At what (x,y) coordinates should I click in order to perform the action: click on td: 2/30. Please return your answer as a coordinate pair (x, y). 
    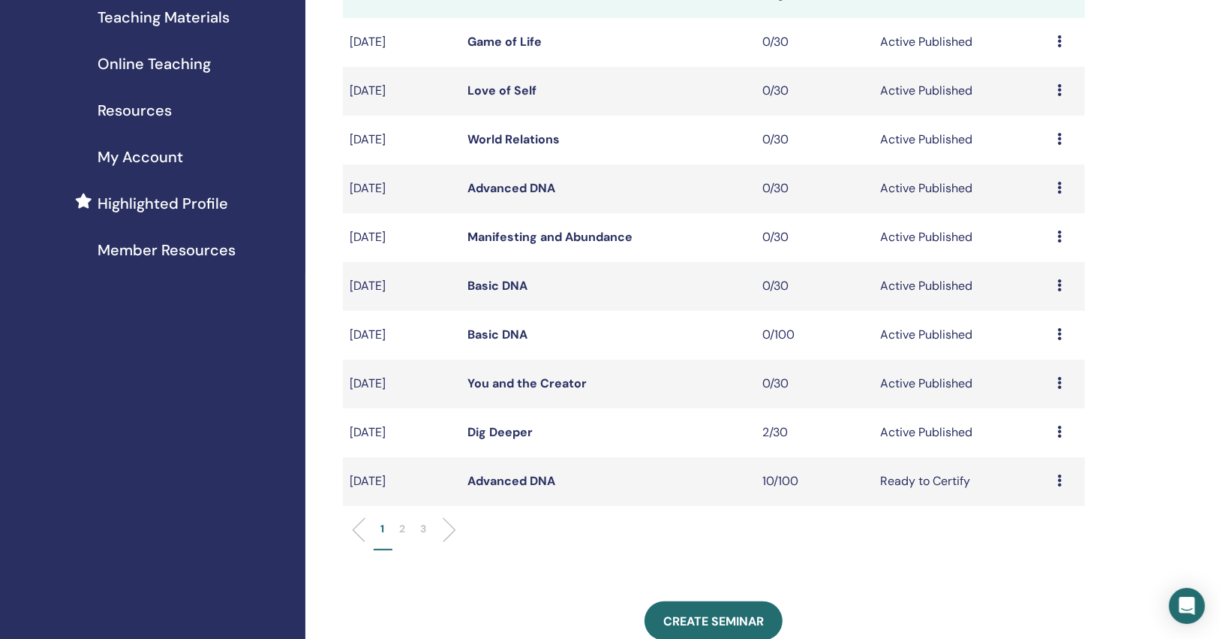
    Looking at the image, I should click on (814, 432).